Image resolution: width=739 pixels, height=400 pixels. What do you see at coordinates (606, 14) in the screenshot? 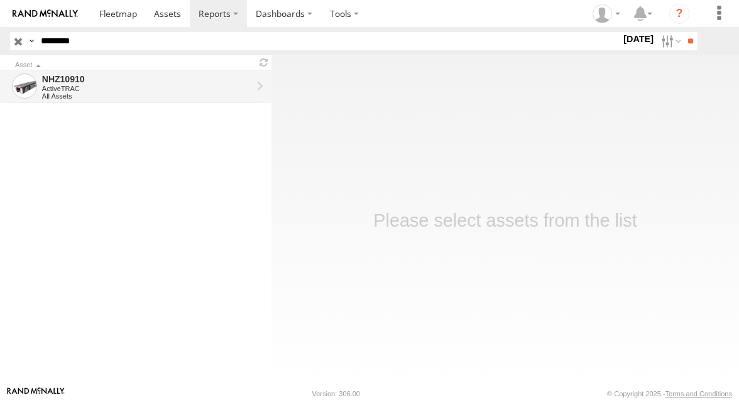
I see `div: Zulema McIntosch` at bounding box center [606, 14].